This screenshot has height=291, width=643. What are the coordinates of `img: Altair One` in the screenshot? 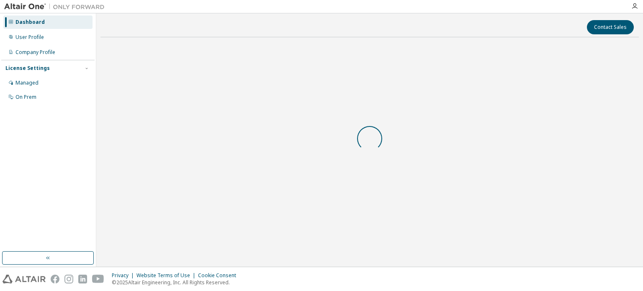 It's located at (56, 7).